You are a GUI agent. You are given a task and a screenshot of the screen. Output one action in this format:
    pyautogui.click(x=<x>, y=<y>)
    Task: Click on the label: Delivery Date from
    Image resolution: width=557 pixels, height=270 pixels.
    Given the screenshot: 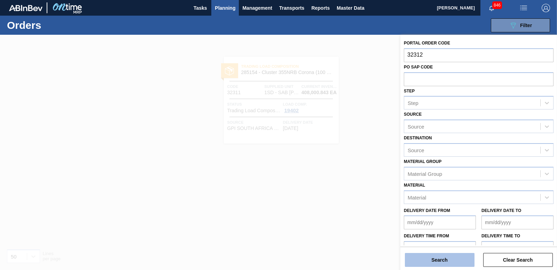 What is the action you would take?
    pyautogui.click(x=427, y=211)
    